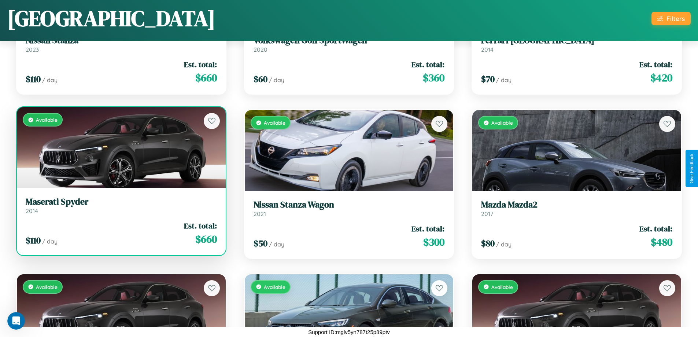 This screenshot has height=337, width=698. I want to click on a: Mazda Mazda22017, so click(576, 208).